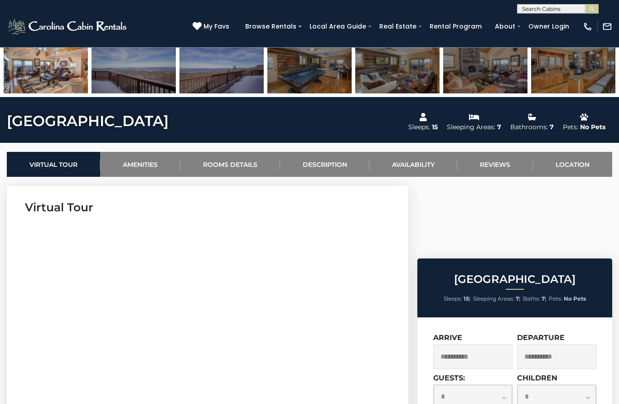  Describe the element at coordinates (46, 65) in the screenshot. I see `img: 163268257` at that location.